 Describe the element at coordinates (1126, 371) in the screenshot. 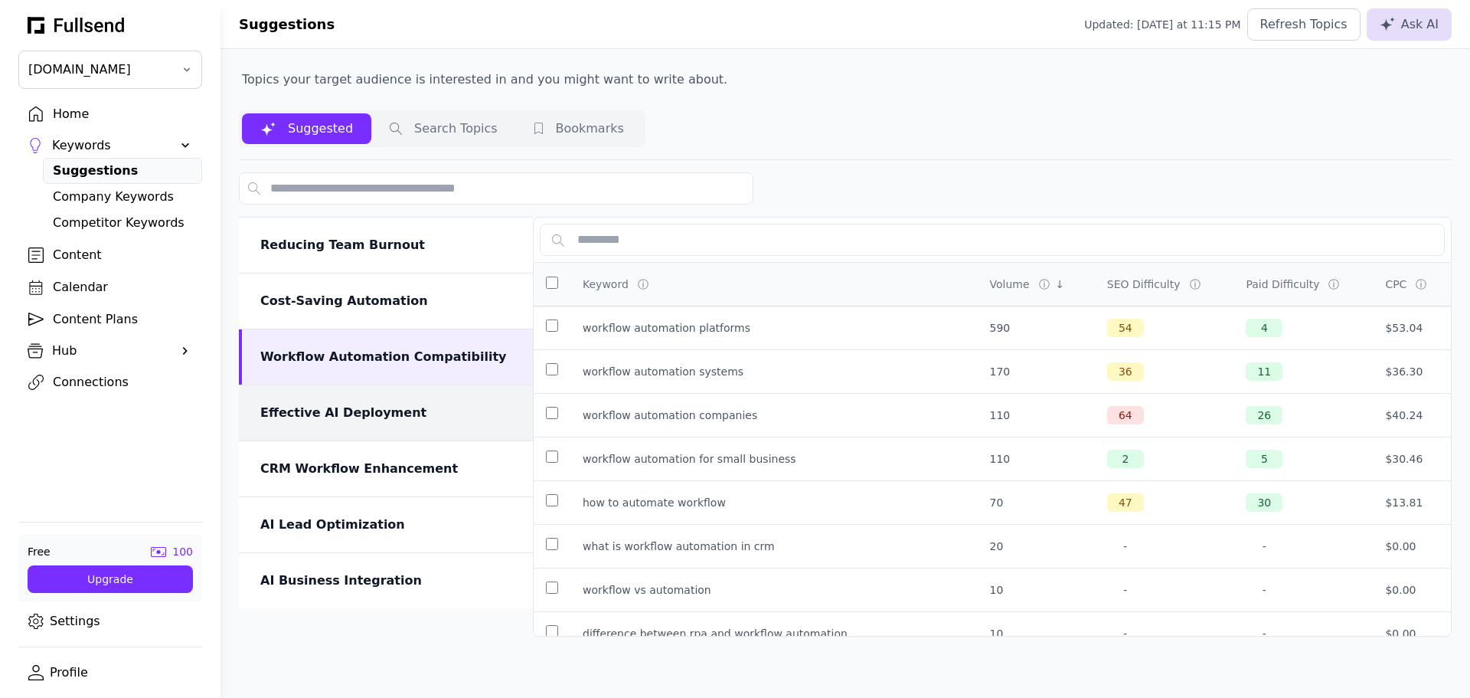

I see `div: 36` at that location.